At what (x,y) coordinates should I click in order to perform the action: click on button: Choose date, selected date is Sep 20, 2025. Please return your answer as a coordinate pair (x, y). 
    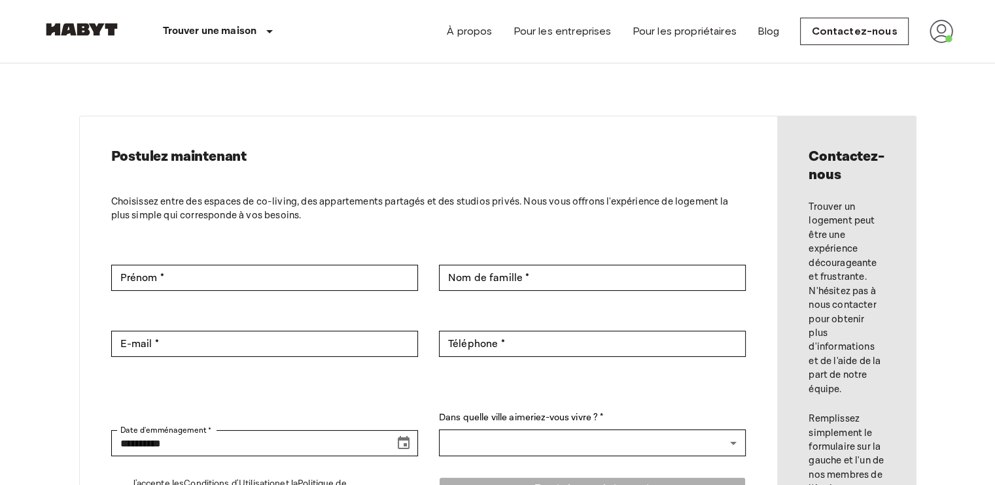
    Looking at the image, I should click on (403, 443).